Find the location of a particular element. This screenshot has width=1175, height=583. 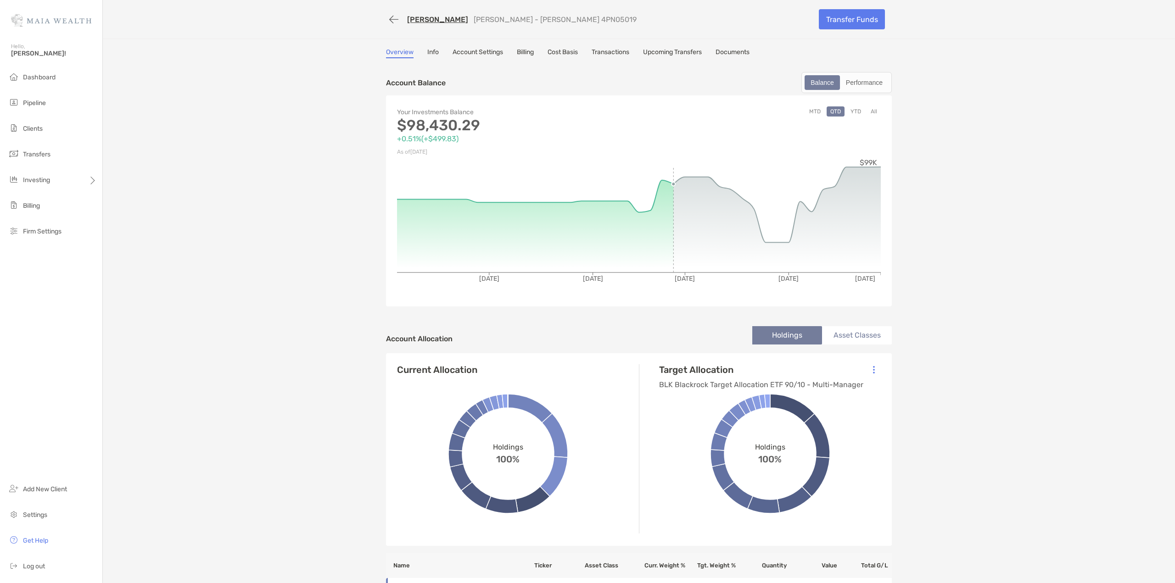

img: logout icon is located at coordinates (14, 566).